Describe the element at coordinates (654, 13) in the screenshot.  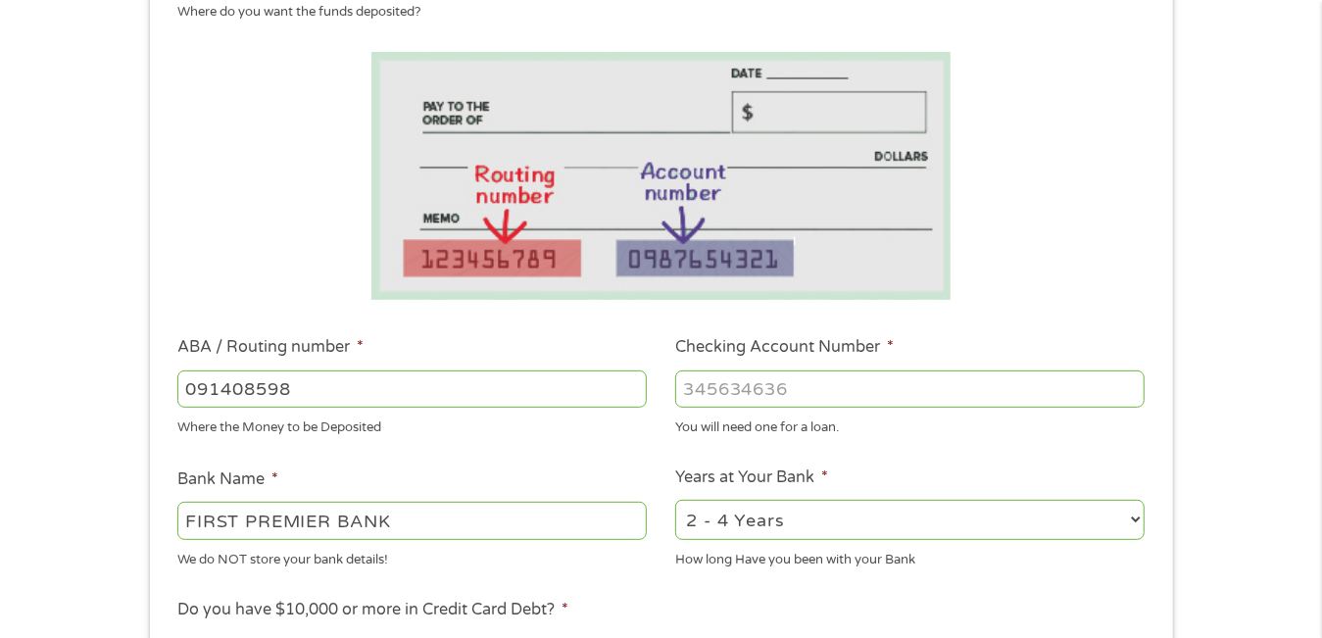
I see `div: Where do you want the funds deposited?` at that location.